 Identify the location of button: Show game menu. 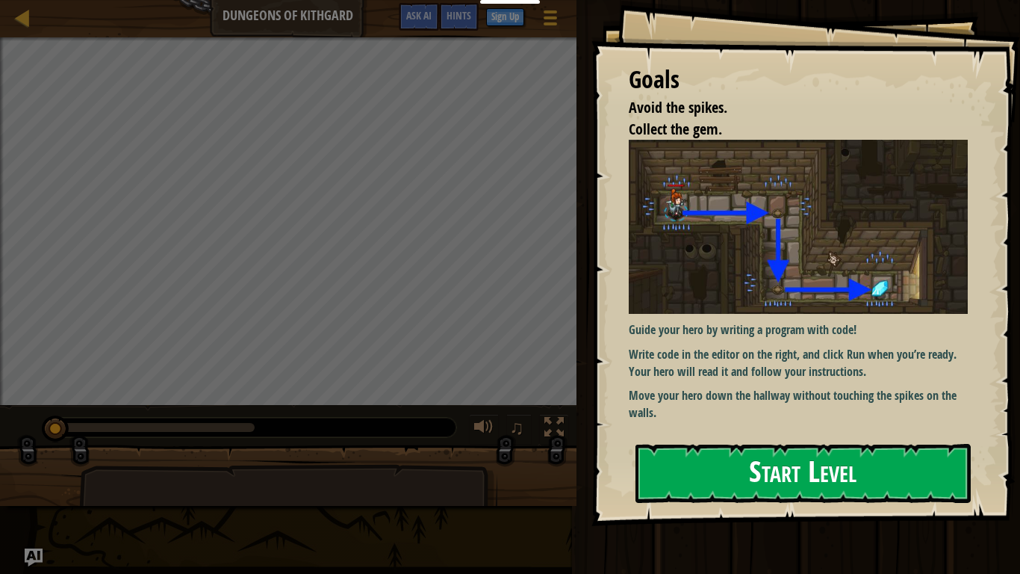
(551, 20).